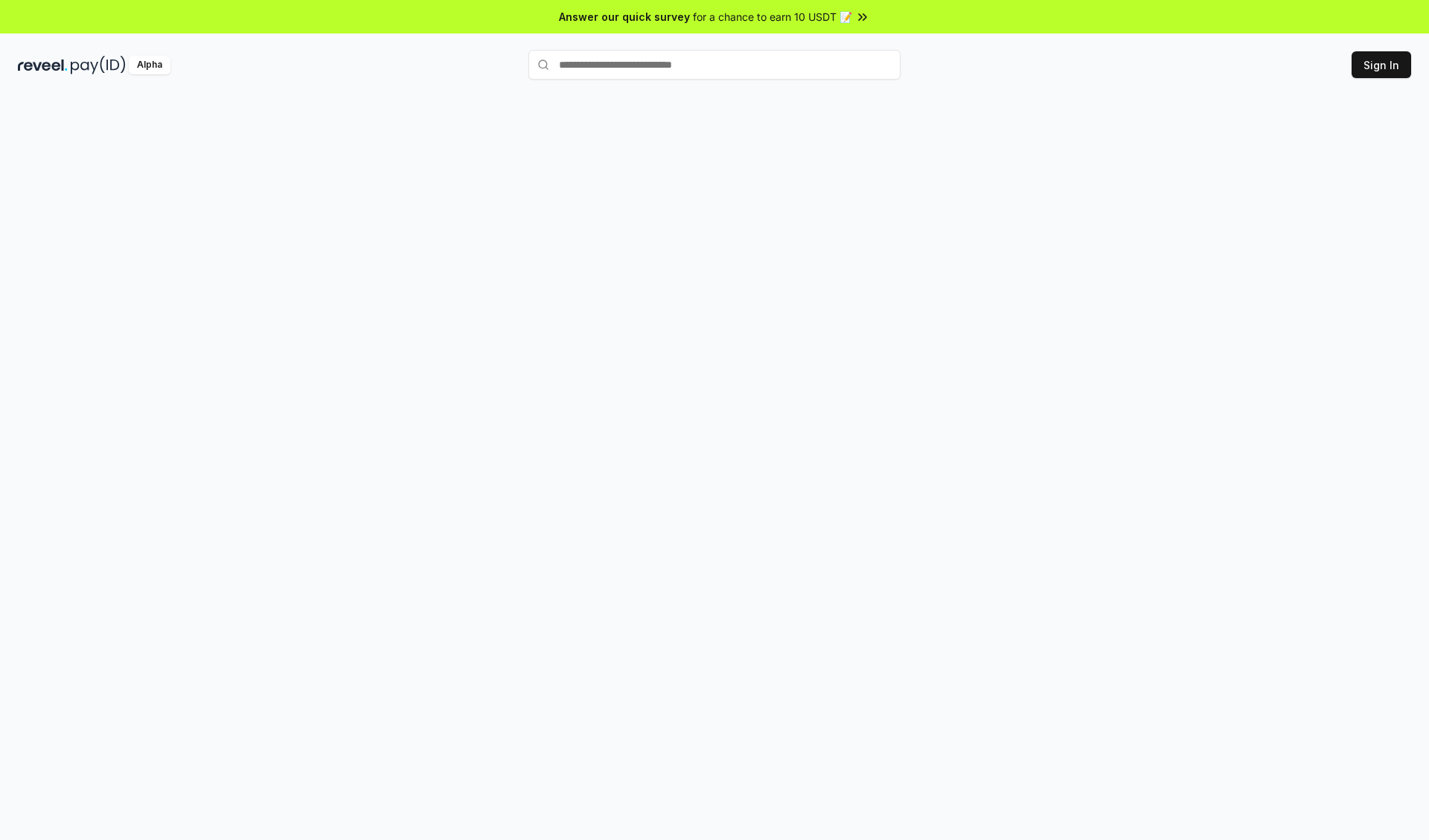 This screenshot has width=1429, height=840. Describe the element at coordinates (42, 65) in the screenshot. I see `img: reveel_dark` at that location.